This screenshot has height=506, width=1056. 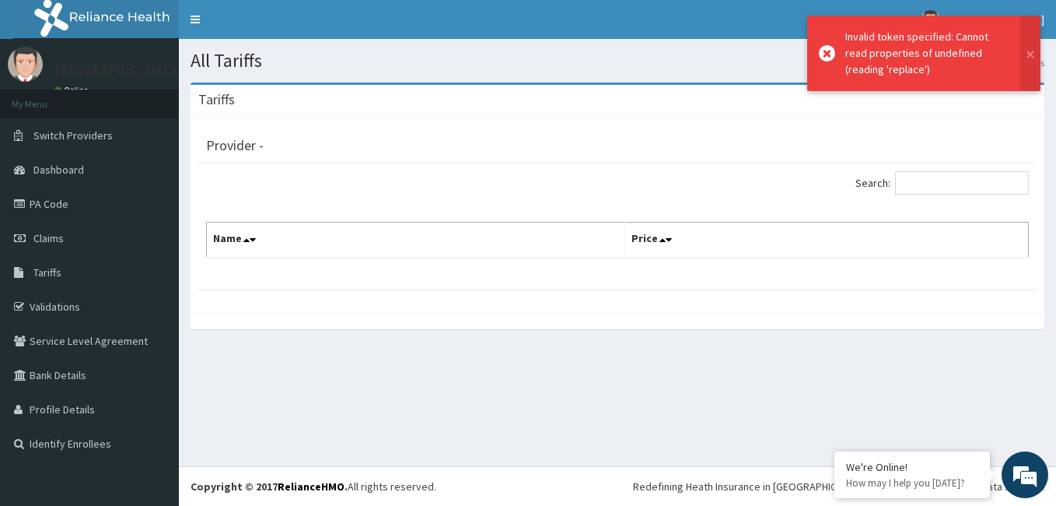 I want to click on a: Online, so click(x=73, y=90).